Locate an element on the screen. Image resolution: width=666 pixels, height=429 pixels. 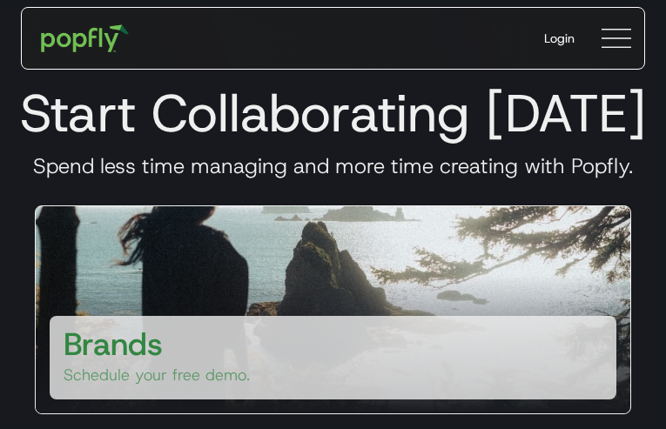
h3: Spend less time managing and more time creating with Popfly. is located at coordinates (332, 166).